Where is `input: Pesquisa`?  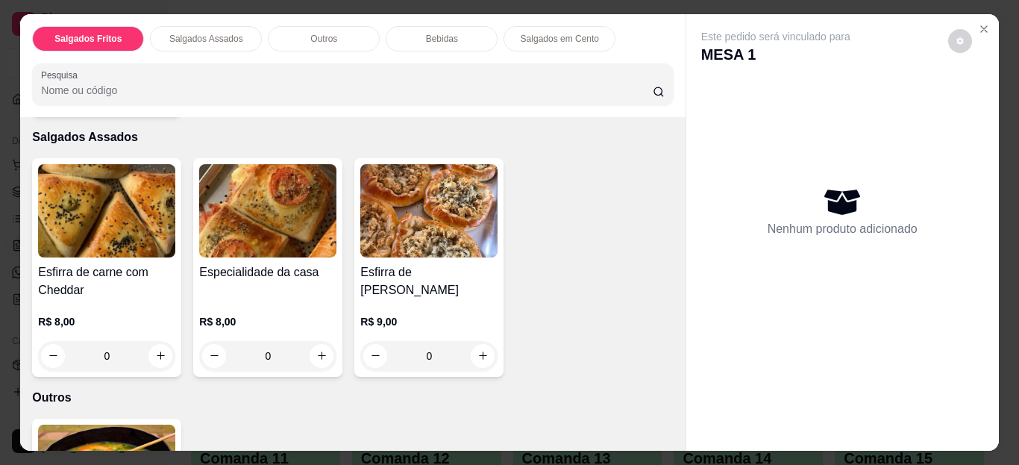 input: Pesquisa is located at coordinates (347, 90).